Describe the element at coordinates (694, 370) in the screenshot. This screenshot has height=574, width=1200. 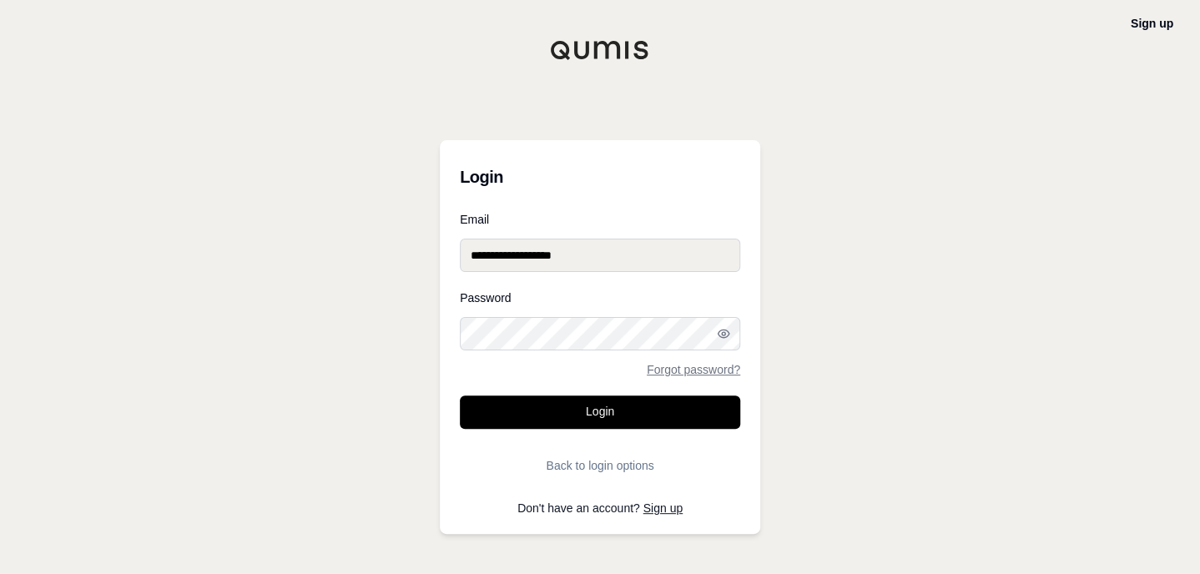
I see `a: Forgot password?` at that location.